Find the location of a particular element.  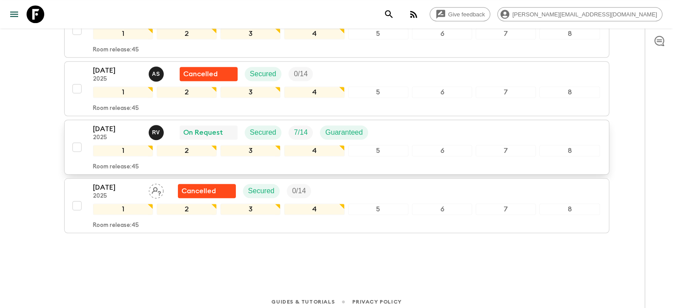

div: 4 is located at coordinates (314, 34).